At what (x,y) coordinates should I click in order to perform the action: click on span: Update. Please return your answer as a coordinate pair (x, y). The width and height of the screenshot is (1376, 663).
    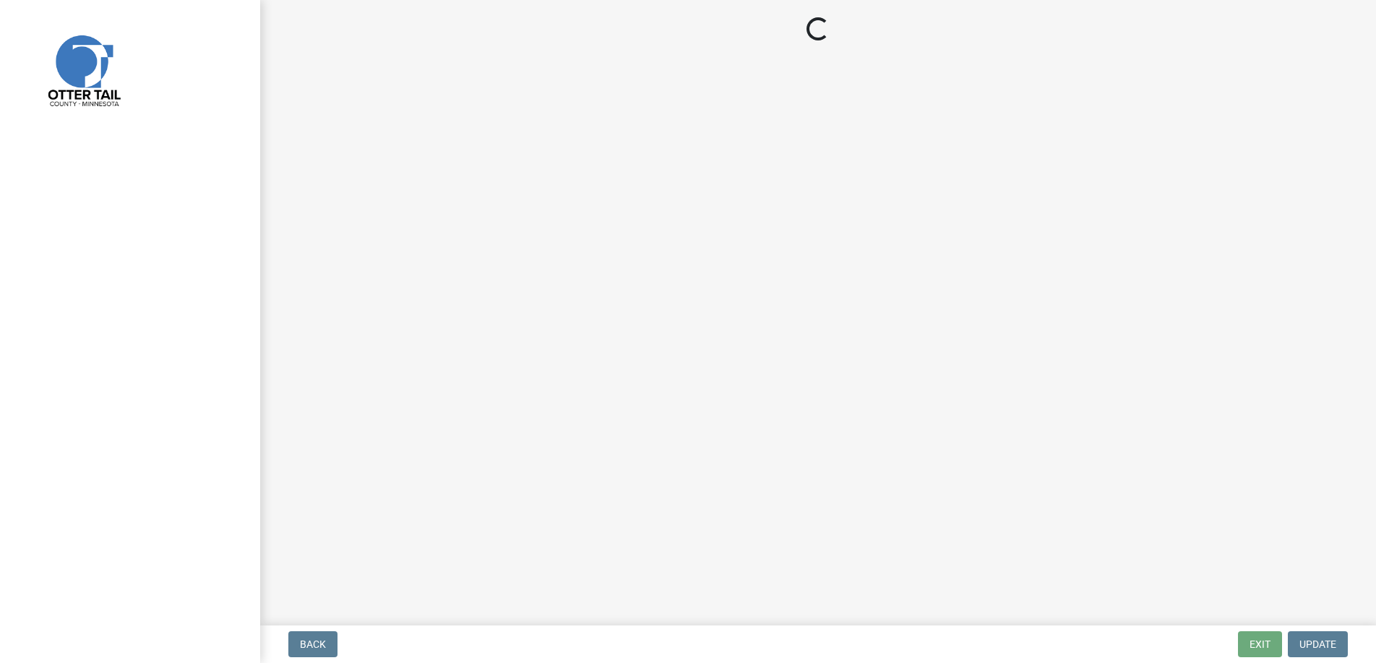
    Looking at the image, I should click on (1317, 645).